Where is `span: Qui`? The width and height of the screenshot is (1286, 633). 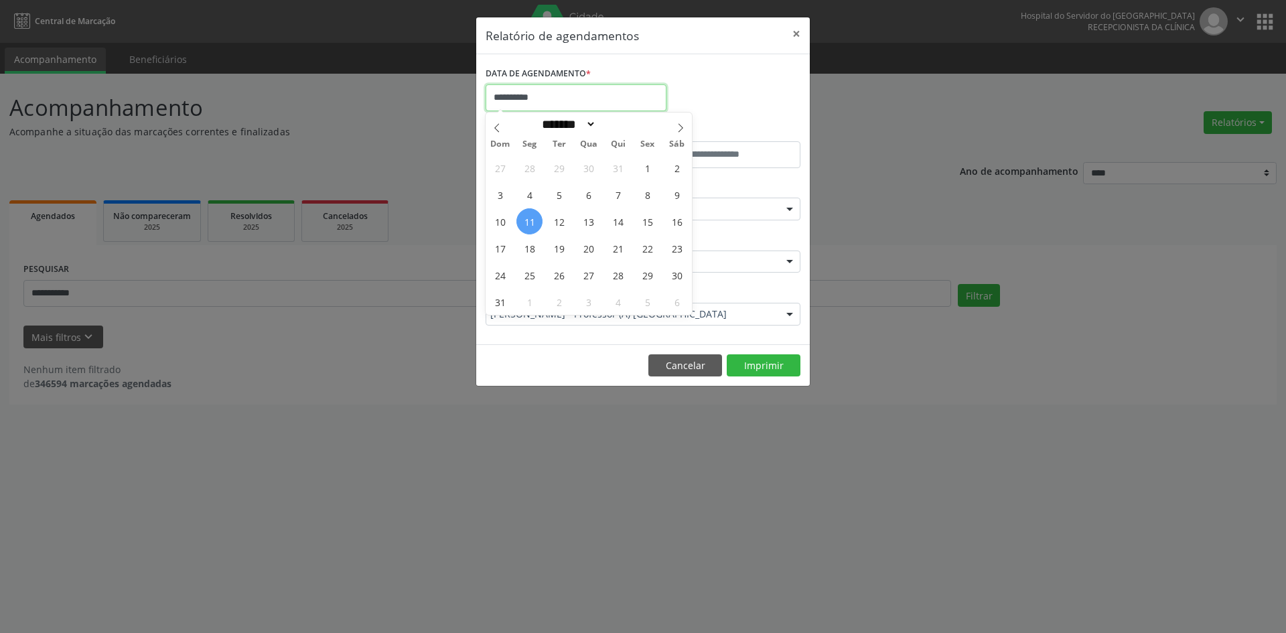
span: Qui is located at coordinates (618, 144).